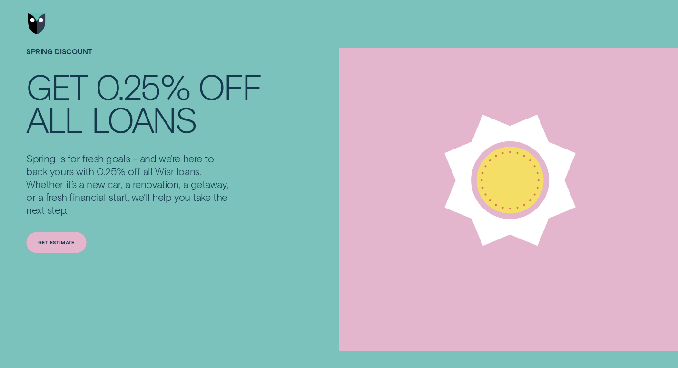 The image size is (678, 368). Describe the element at coordinates (56, 242) in the screenshot. I see `a: Get estimate` at that location.